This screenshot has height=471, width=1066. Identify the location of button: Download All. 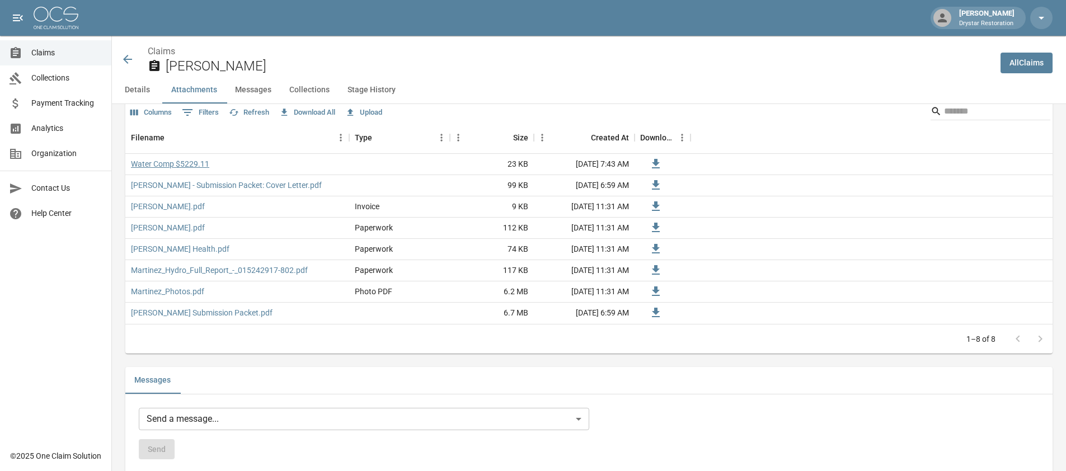
(307, 113).